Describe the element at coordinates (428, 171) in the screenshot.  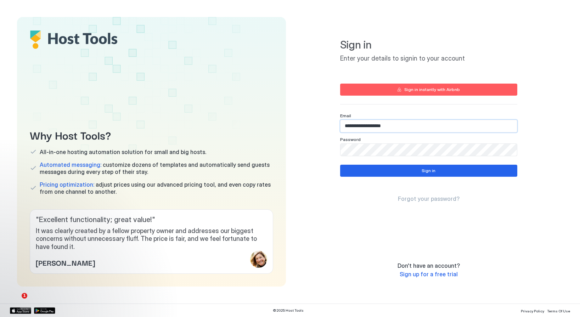
I see `div: Sign in` at that location.